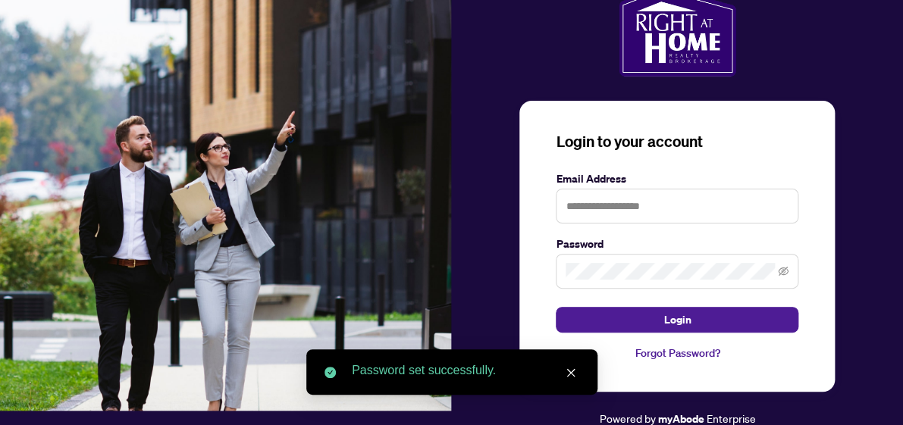 Image resolution: width=903 pixels, height=425 pixels. What do you see at coordinates (627, 418) in the screenshot?
I see `span: Powered by` at bounding box center [627, 418].